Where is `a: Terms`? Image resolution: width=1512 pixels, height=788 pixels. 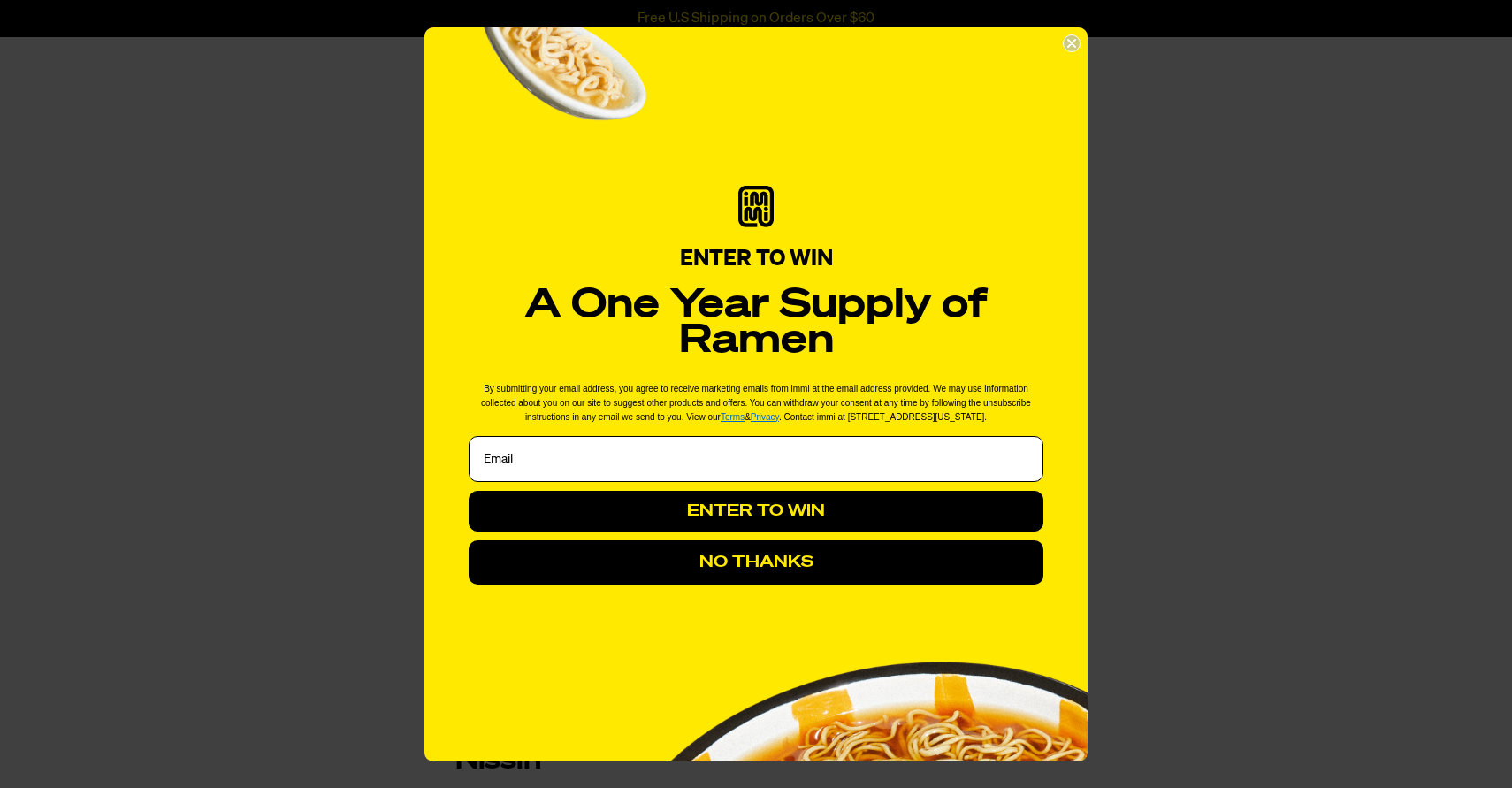
a: Terms is located at coordinates (732, 417).